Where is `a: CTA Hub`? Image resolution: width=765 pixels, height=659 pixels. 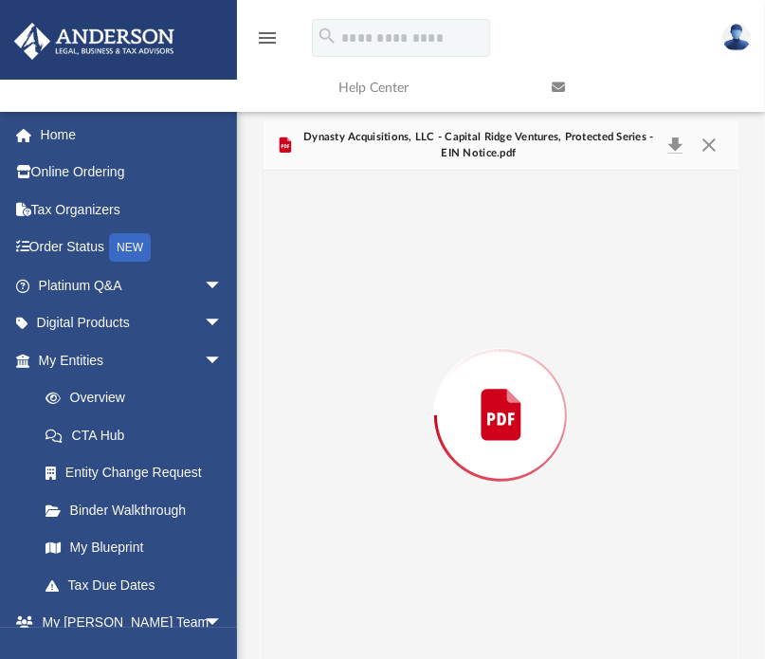
a: CTA Hub is located at coordinates (138, 435).